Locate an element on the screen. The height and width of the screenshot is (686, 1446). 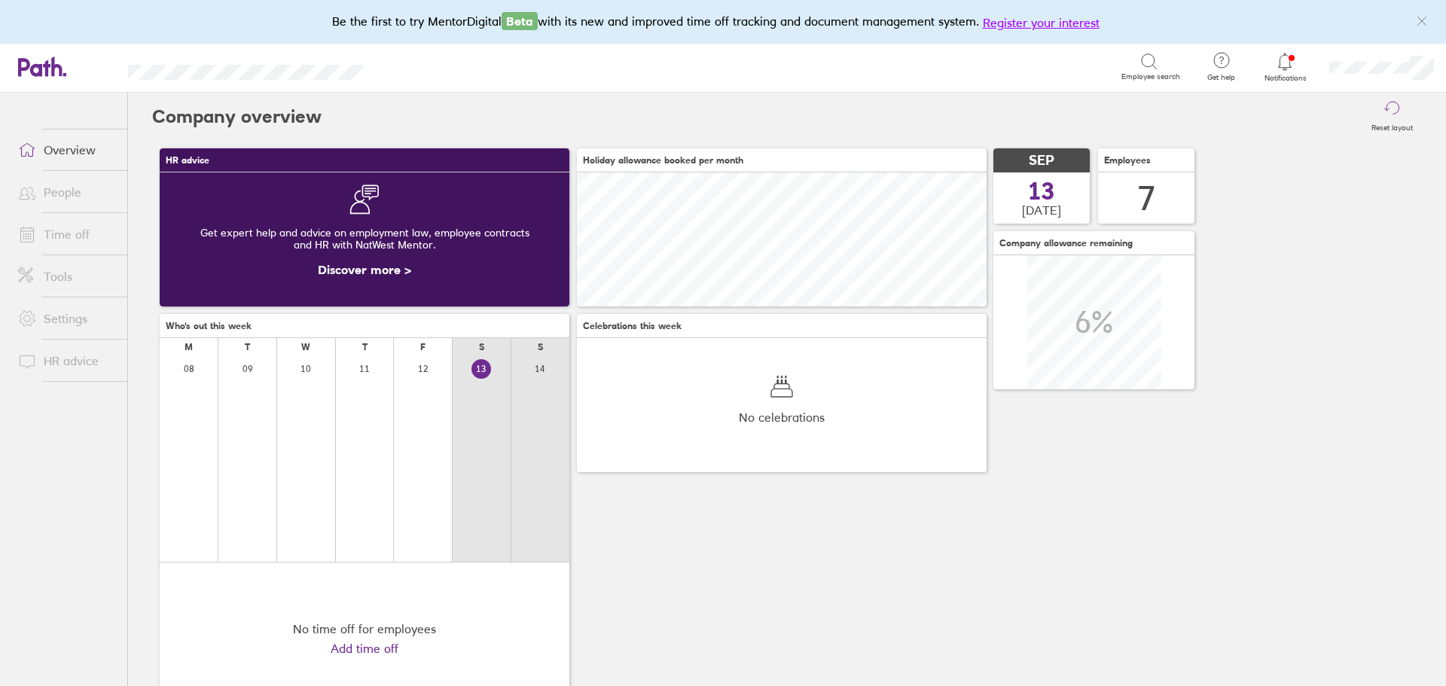
a: Add time off is located at coordinates (364, 648).